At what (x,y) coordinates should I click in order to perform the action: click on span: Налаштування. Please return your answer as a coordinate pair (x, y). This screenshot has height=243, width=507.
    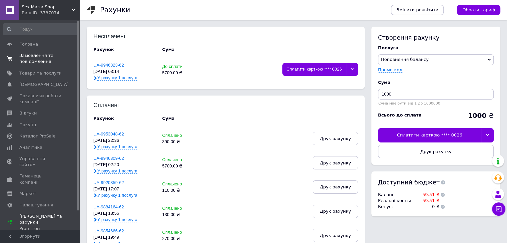
    Looking at the image, I should click on (36, 205).